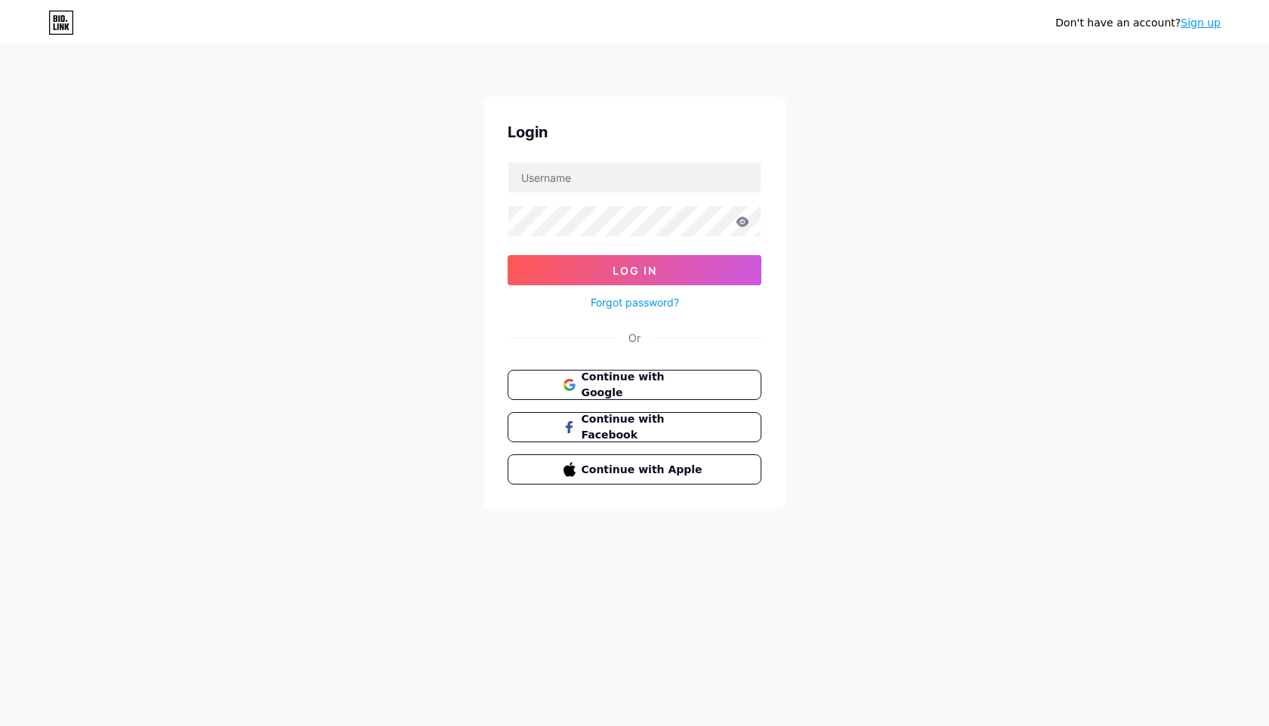 This screenshot has height=726, width=1269. What do you see at coordinates (634, 470) in the screenshot?
I see `button: Continue with Apple` at bounding box center [634, 470].